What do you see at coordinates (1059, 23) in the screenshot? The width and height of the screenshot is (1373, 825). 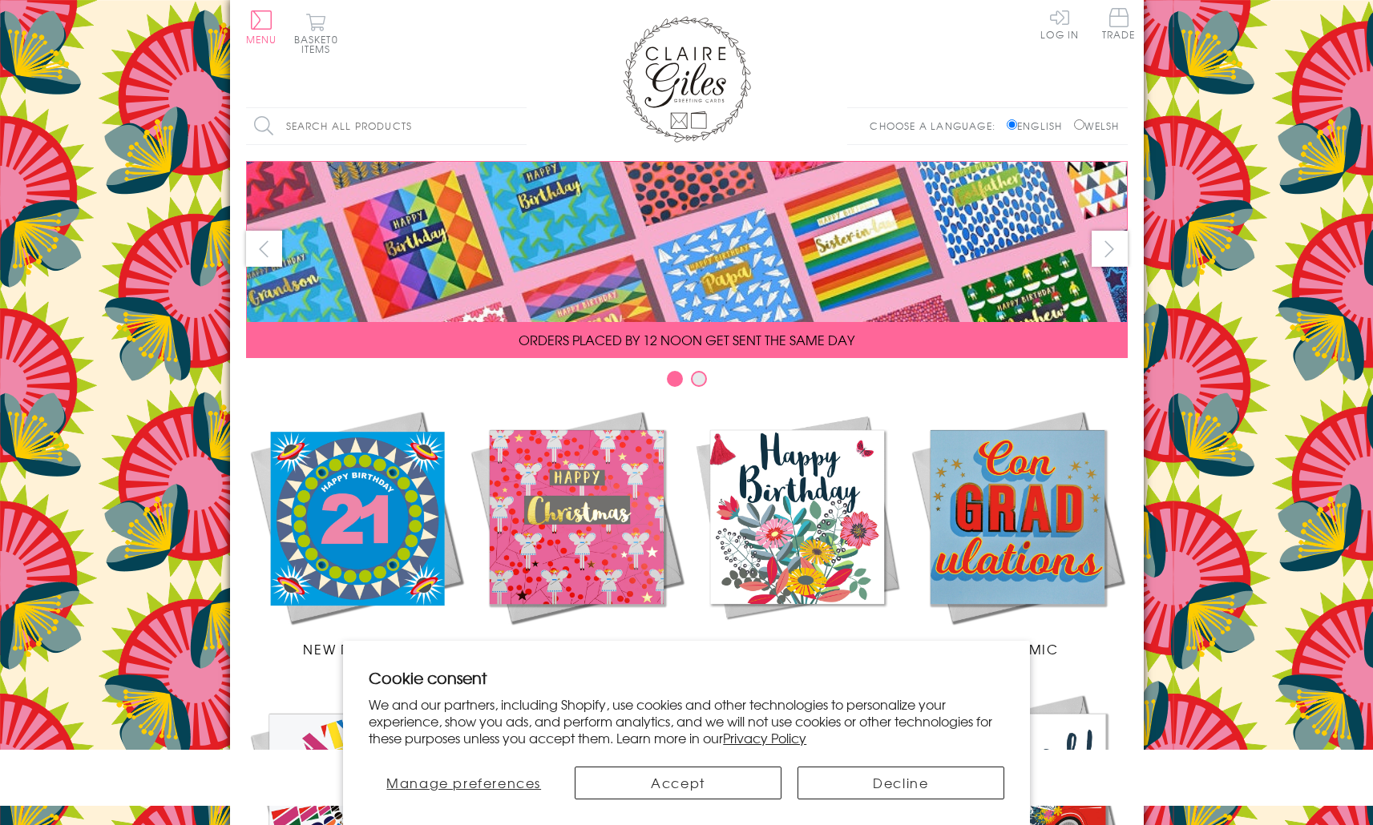 I see `a: Log In` at bounding box center [1059, 23].